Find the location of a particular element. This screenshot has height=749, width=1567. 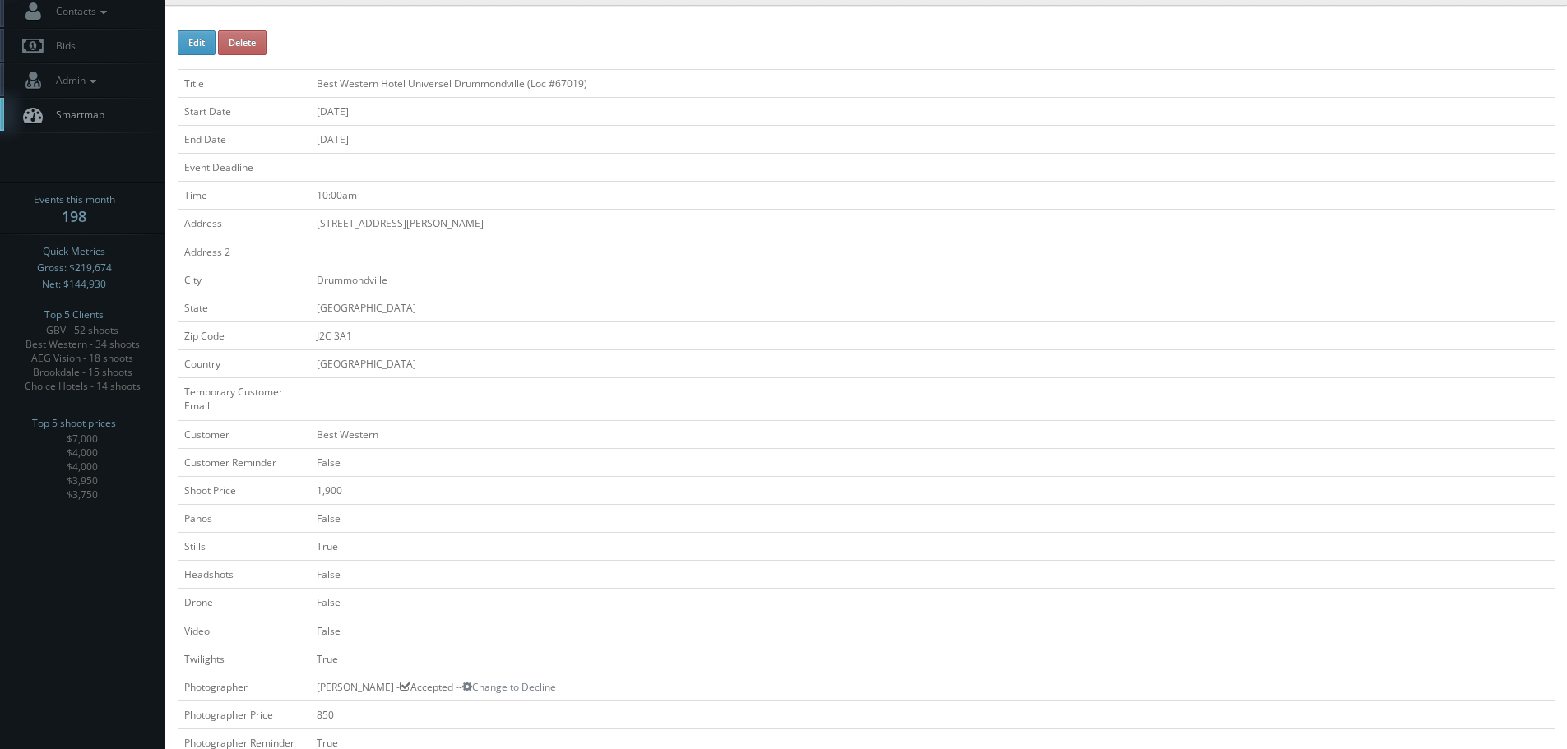

span: Net: $144,930 is located at coordinates (74, 285).